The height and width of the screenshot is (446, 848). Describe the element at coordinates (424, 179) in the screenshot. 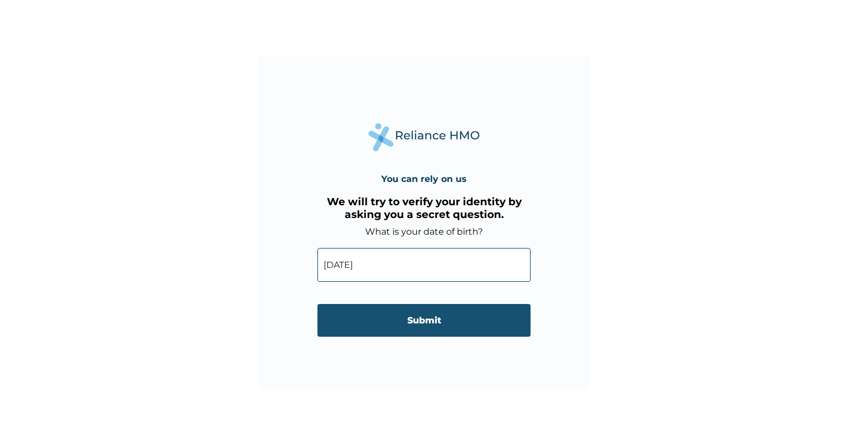

I see `h4: You can rely on us` at that location.